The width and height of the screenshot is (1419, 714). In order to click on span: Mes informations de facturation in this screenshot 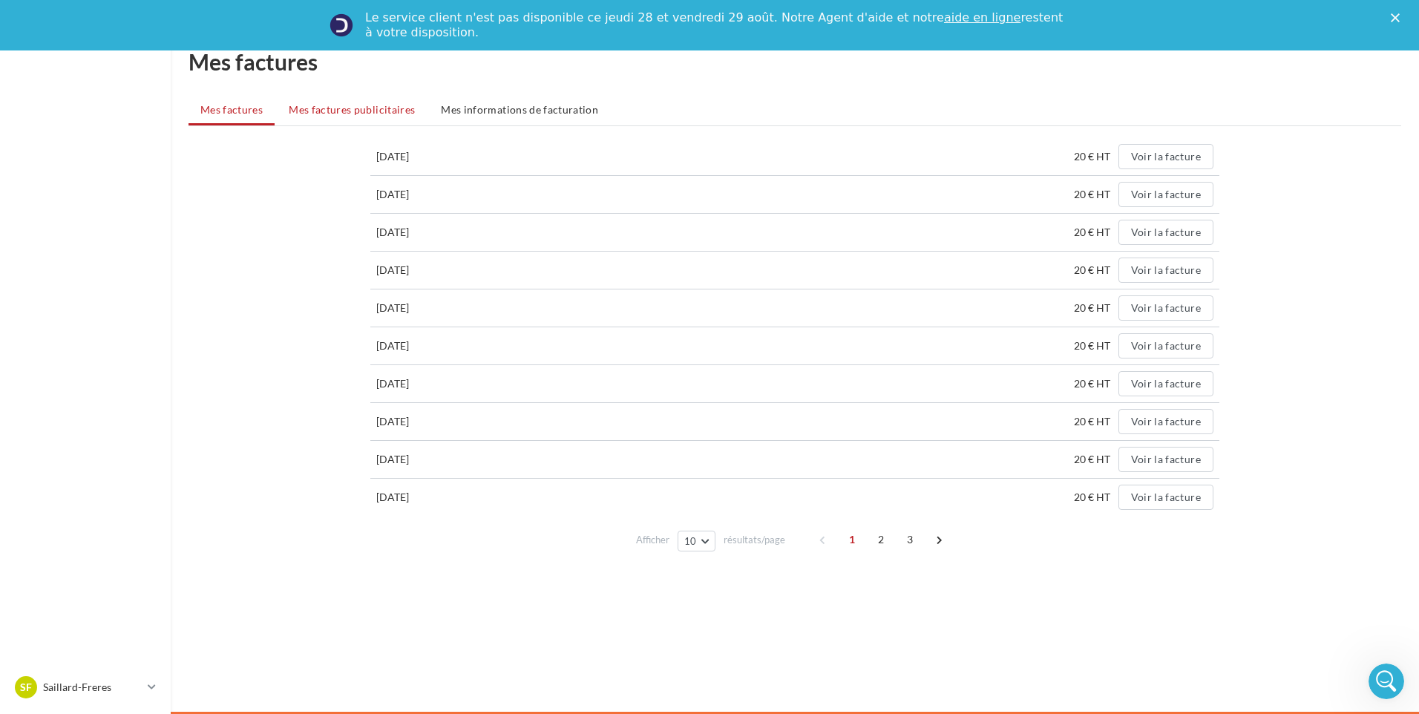, I will do `click(520, 109)`.